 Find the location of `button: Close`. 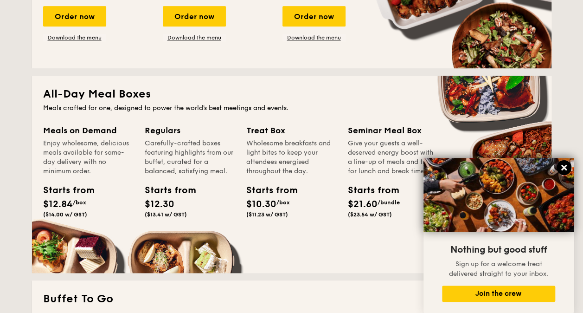

button: Close is located at coordinates (564, 167).